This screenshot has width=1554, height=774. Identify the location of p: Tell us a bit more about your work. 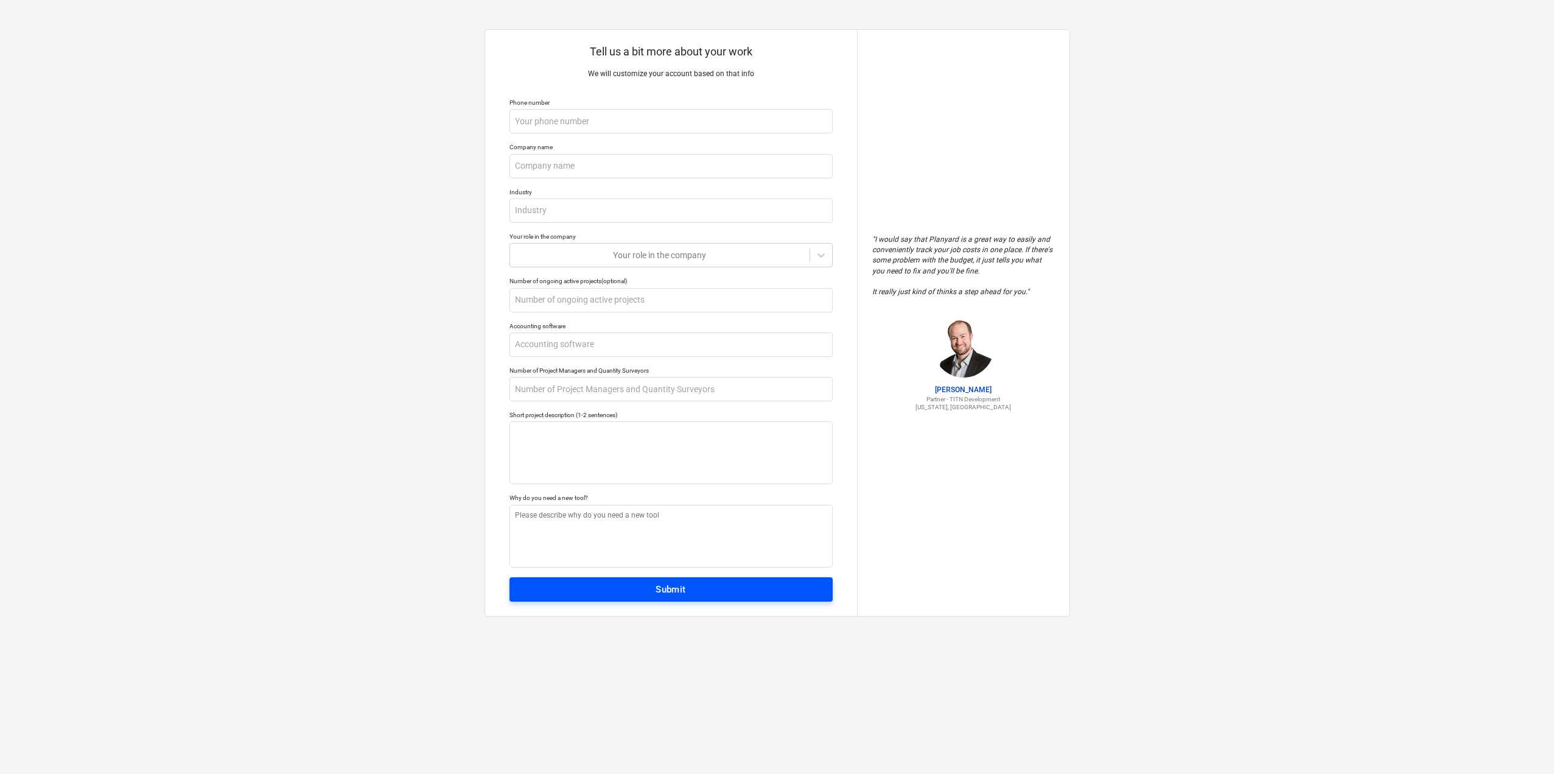
(671, 52).